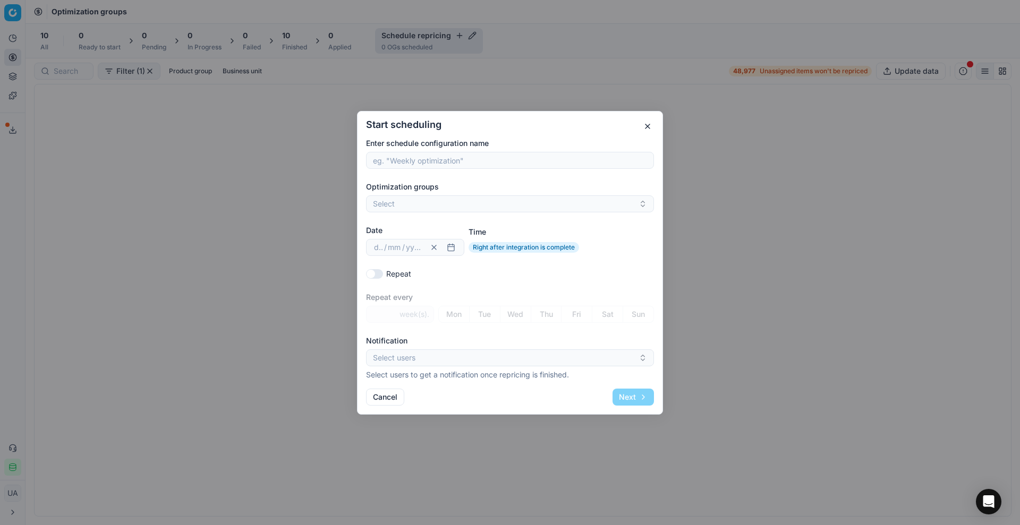 Image resolution: width=1020 pixels, height=525 pixels. I want to click on span: Right after integration is complete, so click(524, 247).